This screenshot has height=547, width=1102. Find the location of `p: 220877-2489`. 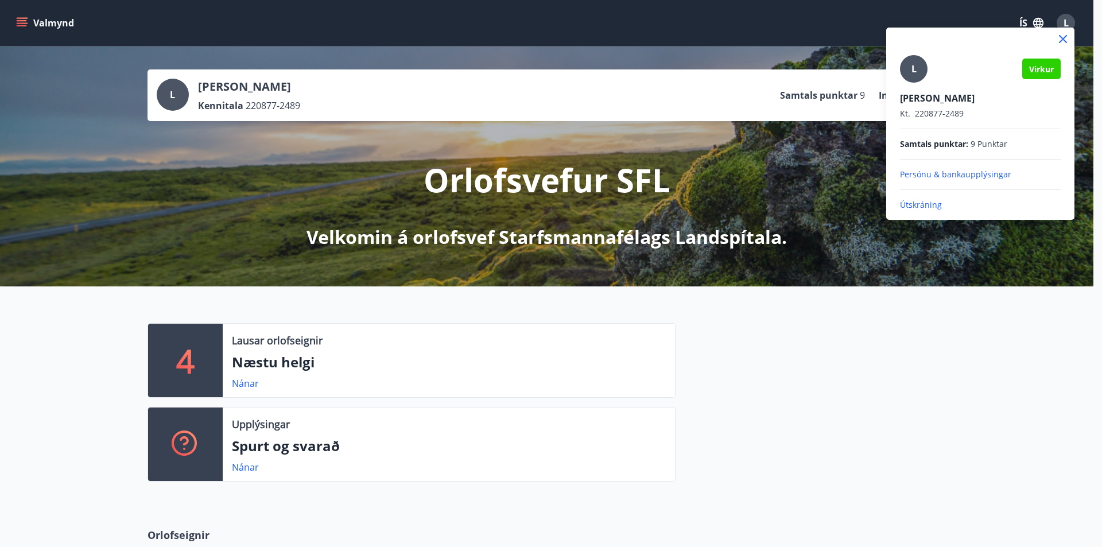

p: 220877-2489 is located at coordinates (980, 114).